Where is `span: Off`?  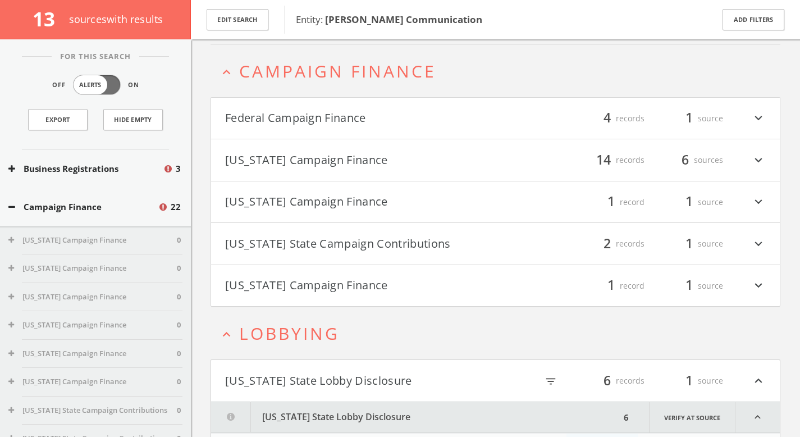
span: Off is located at coordinates (59, 85).